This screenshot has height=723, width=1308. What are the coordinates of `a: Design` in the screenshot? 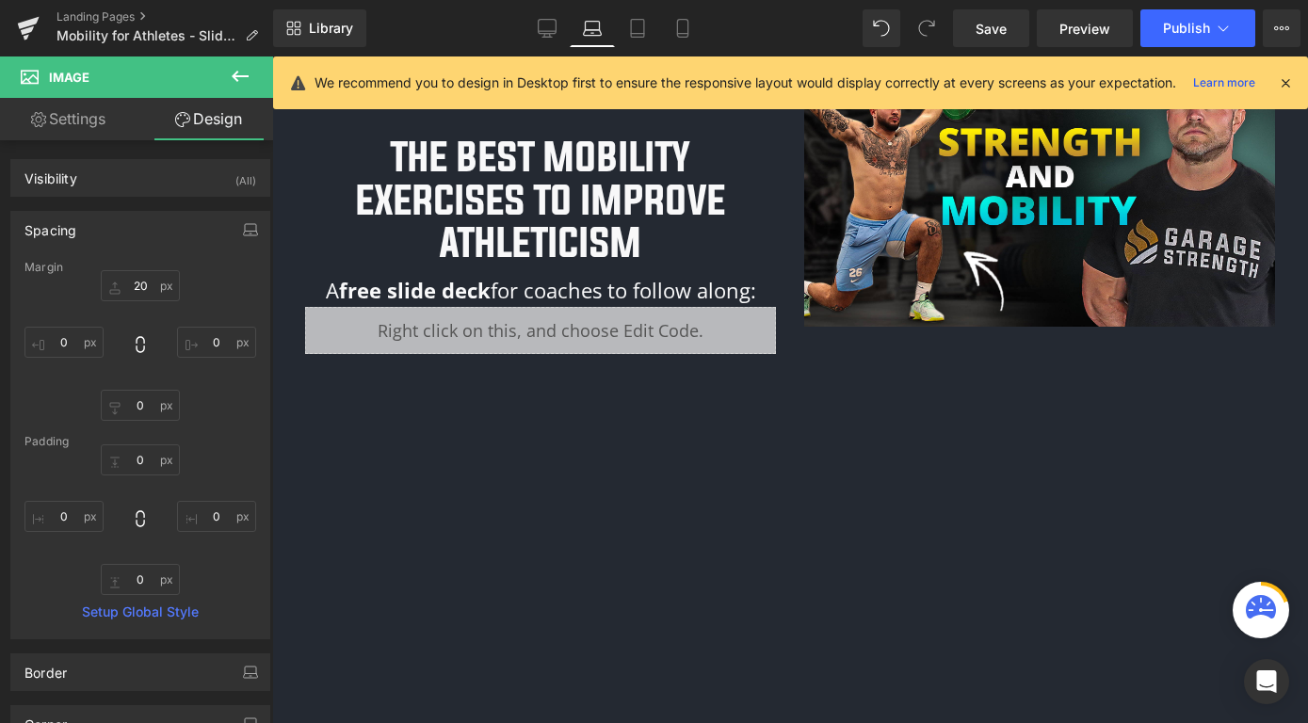 It's located at (208, 119).